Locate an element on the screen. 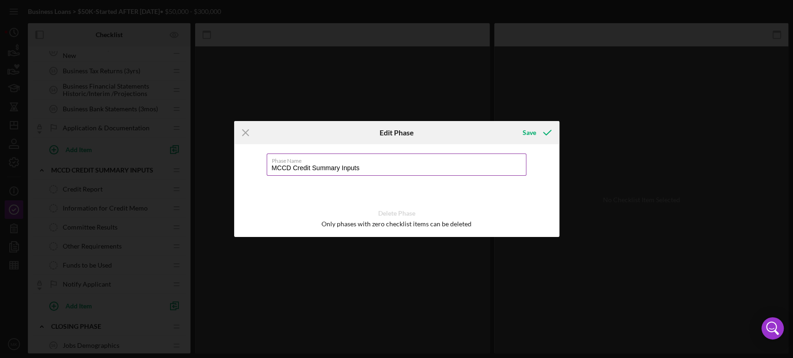  button: Delete Phase is located at coordinates (397, 214).